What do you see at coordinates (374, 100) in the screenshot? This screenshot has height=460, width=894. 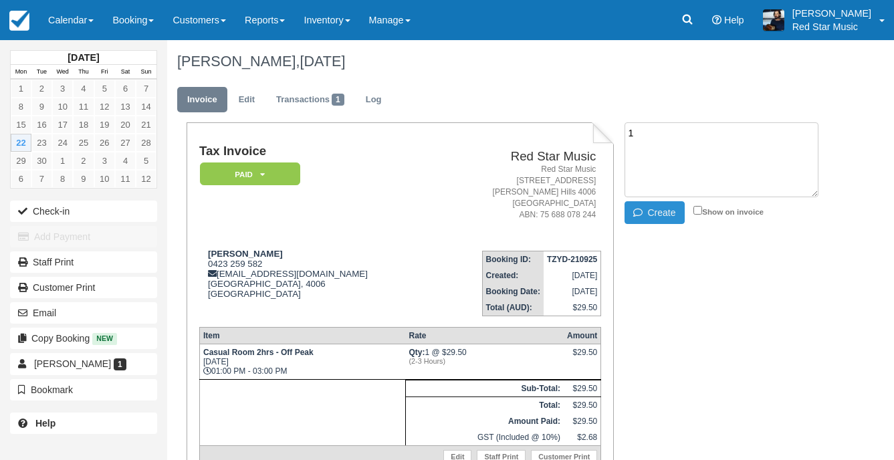 I see `a: Log` at bounding box center [374, 100].